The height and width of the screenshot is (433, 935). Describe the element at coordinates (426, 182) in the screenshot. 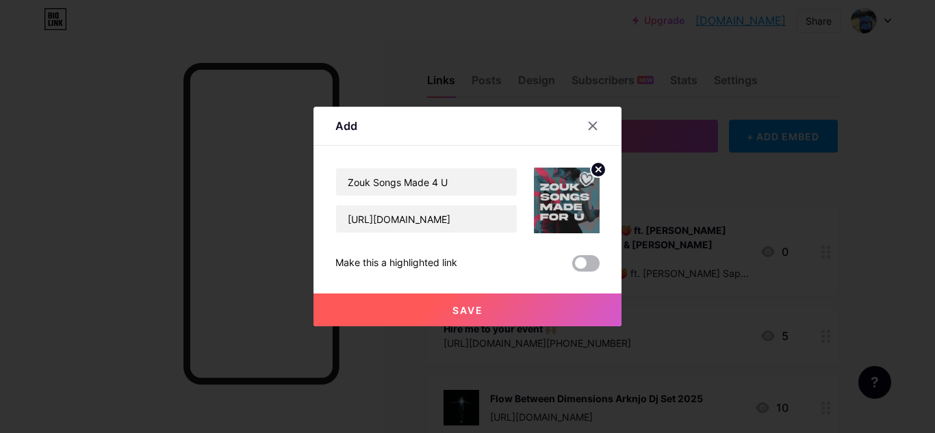

I see `input: Title` at that location.